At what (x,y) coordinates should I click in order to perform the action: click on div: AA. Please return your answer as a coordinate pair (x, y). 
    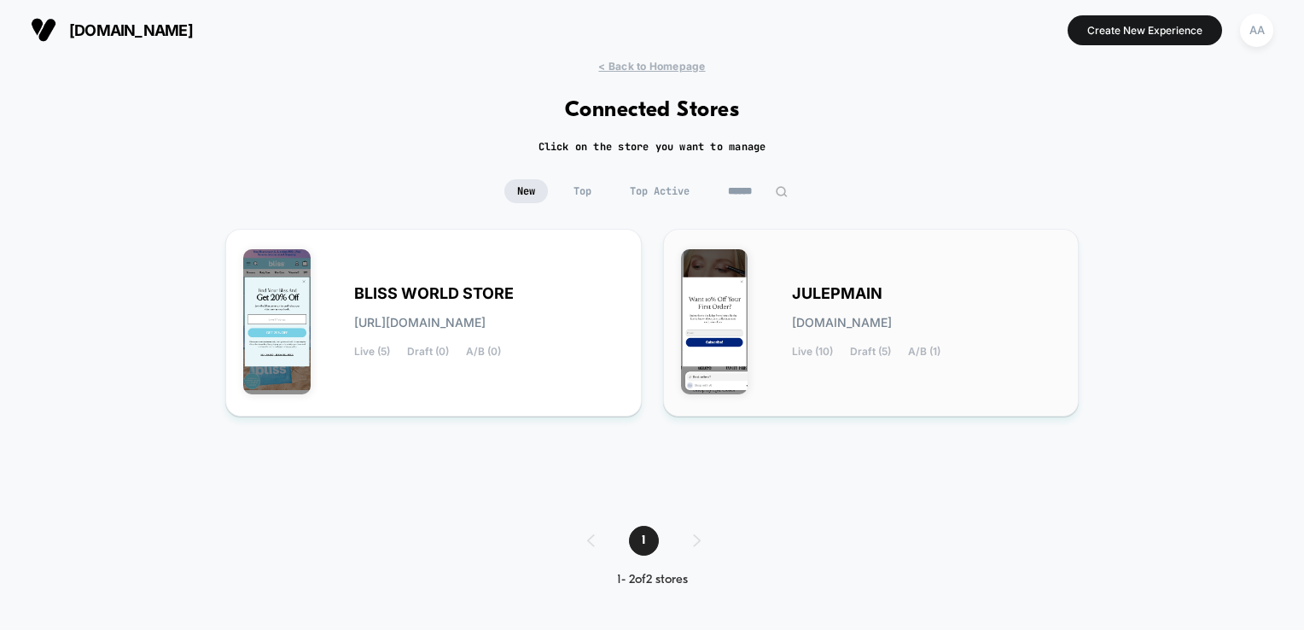
    Looking at the image, I should click on (1257, 30).